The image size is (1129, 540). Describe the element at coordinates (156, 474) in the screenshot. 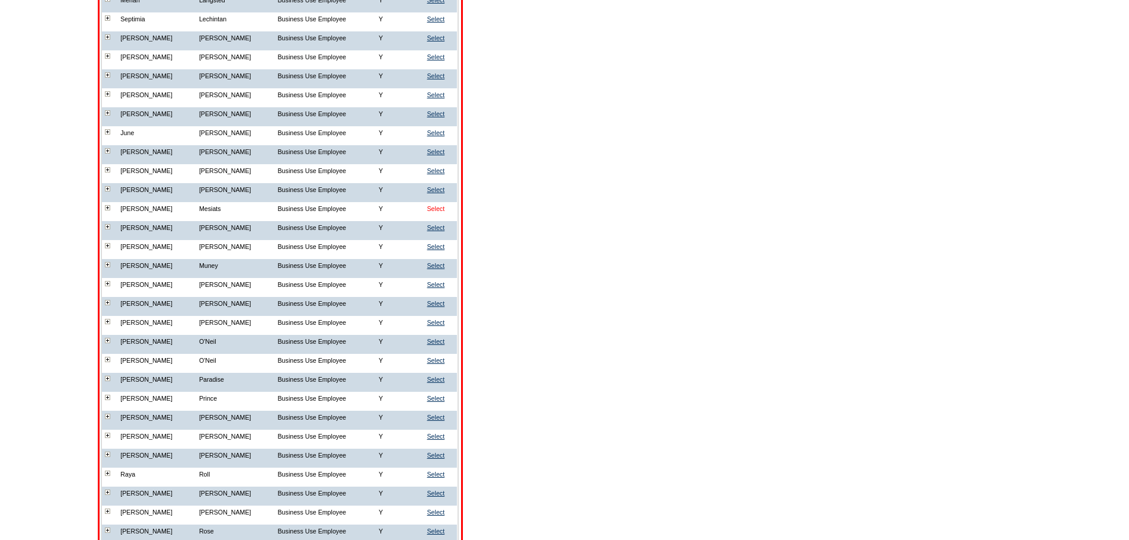

I see `td: Raya` at that location.